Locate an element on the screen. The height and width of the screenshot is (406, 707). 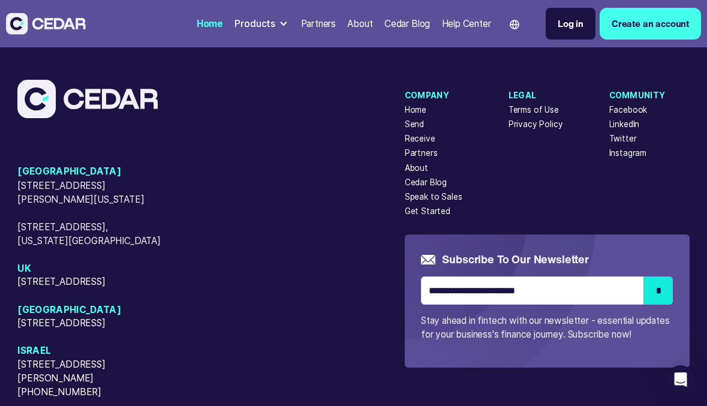
div: Get Started is located at coordinates (428, 211).